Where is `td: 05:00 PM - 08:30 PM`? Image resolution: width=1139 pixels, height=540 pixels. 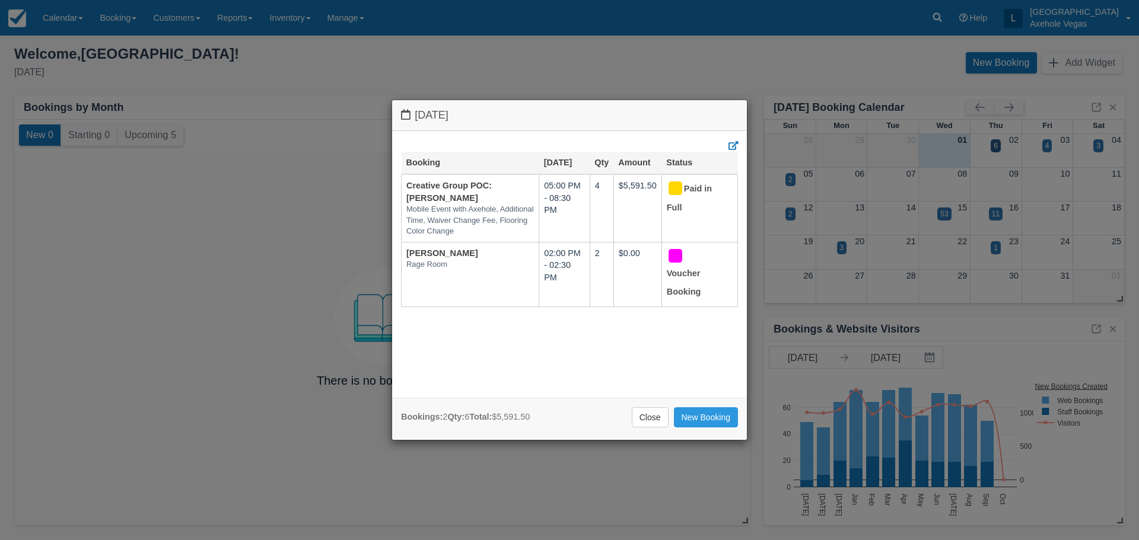
td: 05:00 PM - 08:30 PM is located at coordinates (565, 208).